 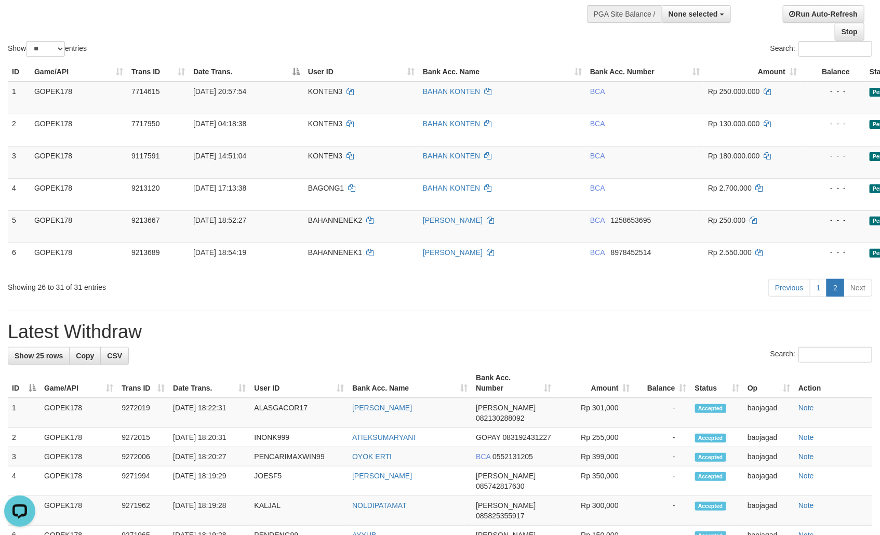 What do you see at coordinates (143, 481) in the screenshot?
I see `td: 9271994` at bounding box center [143, 481].